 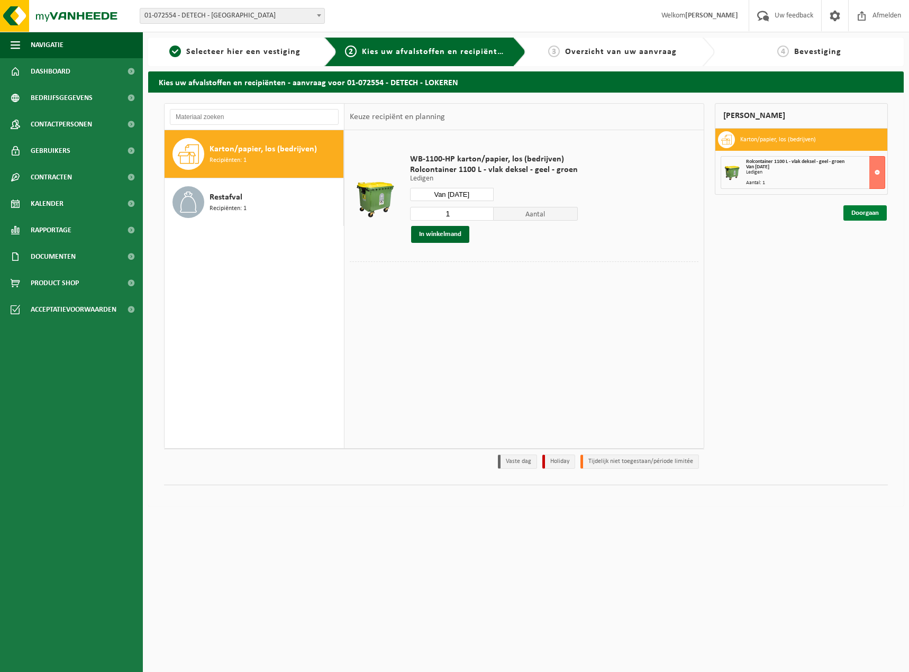 I want to click on span: Restafval, so click(x=226, y=197).